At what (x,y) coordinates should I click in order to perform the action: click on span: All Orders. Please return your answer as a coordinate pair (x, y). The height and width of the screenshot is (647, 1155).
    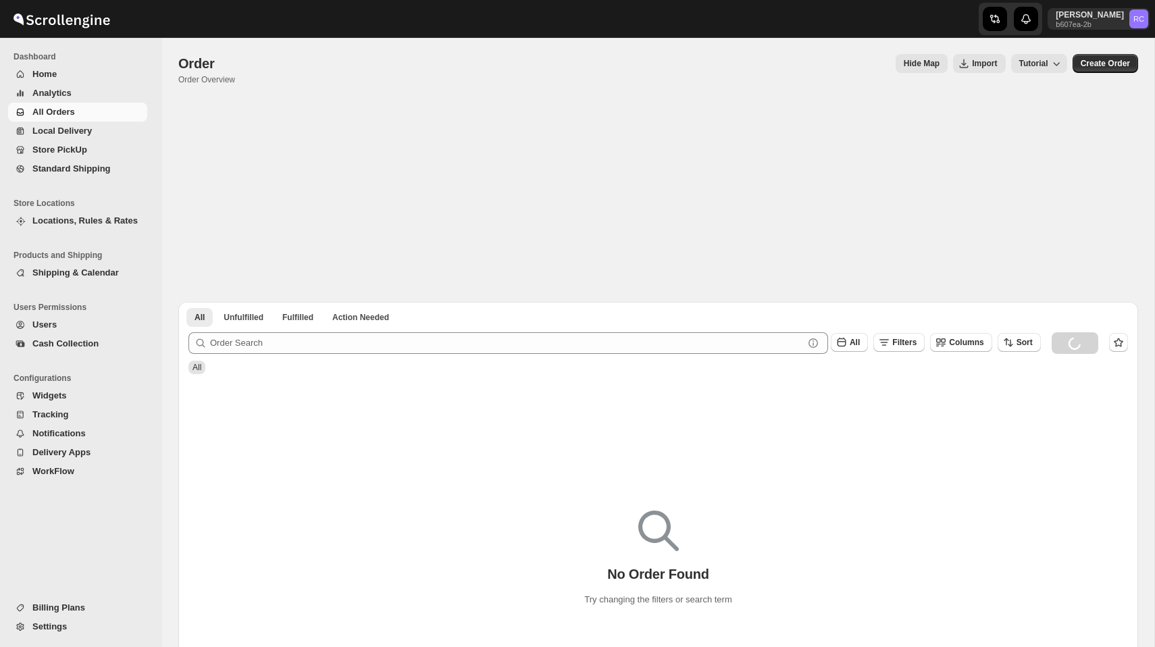
    Looking at the image, I should click on (53, 111).